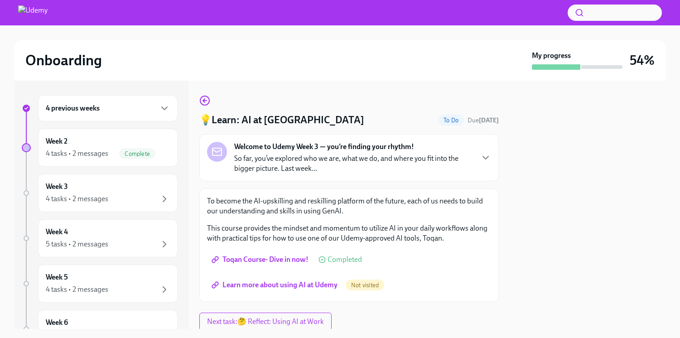 This screenshot has width=680, height=338. Describe the element at coordinates (100, 193) in the screenshot. I see `a: Week 34 tasks • 2 messages` at that location.